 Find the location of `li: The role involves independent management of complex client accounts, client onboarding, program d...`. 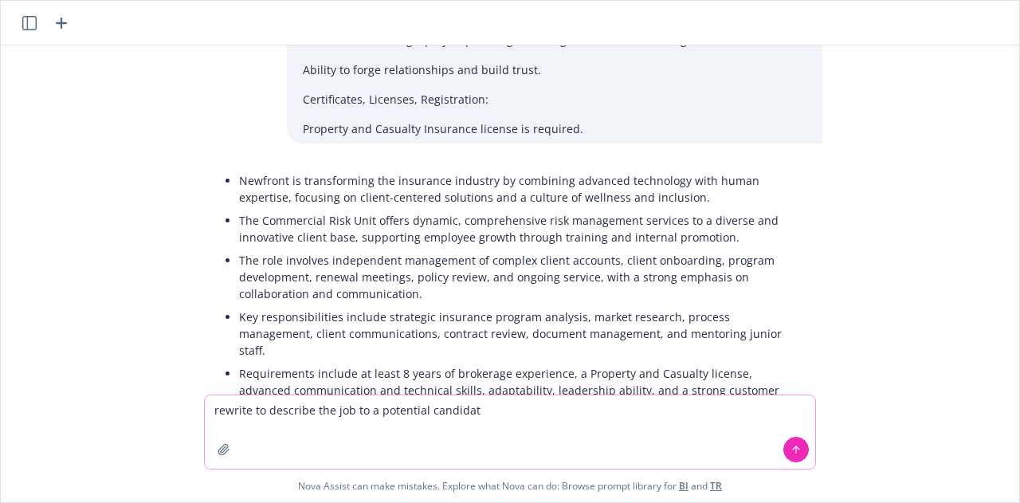

li: The role involves independent management of complex client accounts, client onboarding, program d... is located at coordinates (523, 277).